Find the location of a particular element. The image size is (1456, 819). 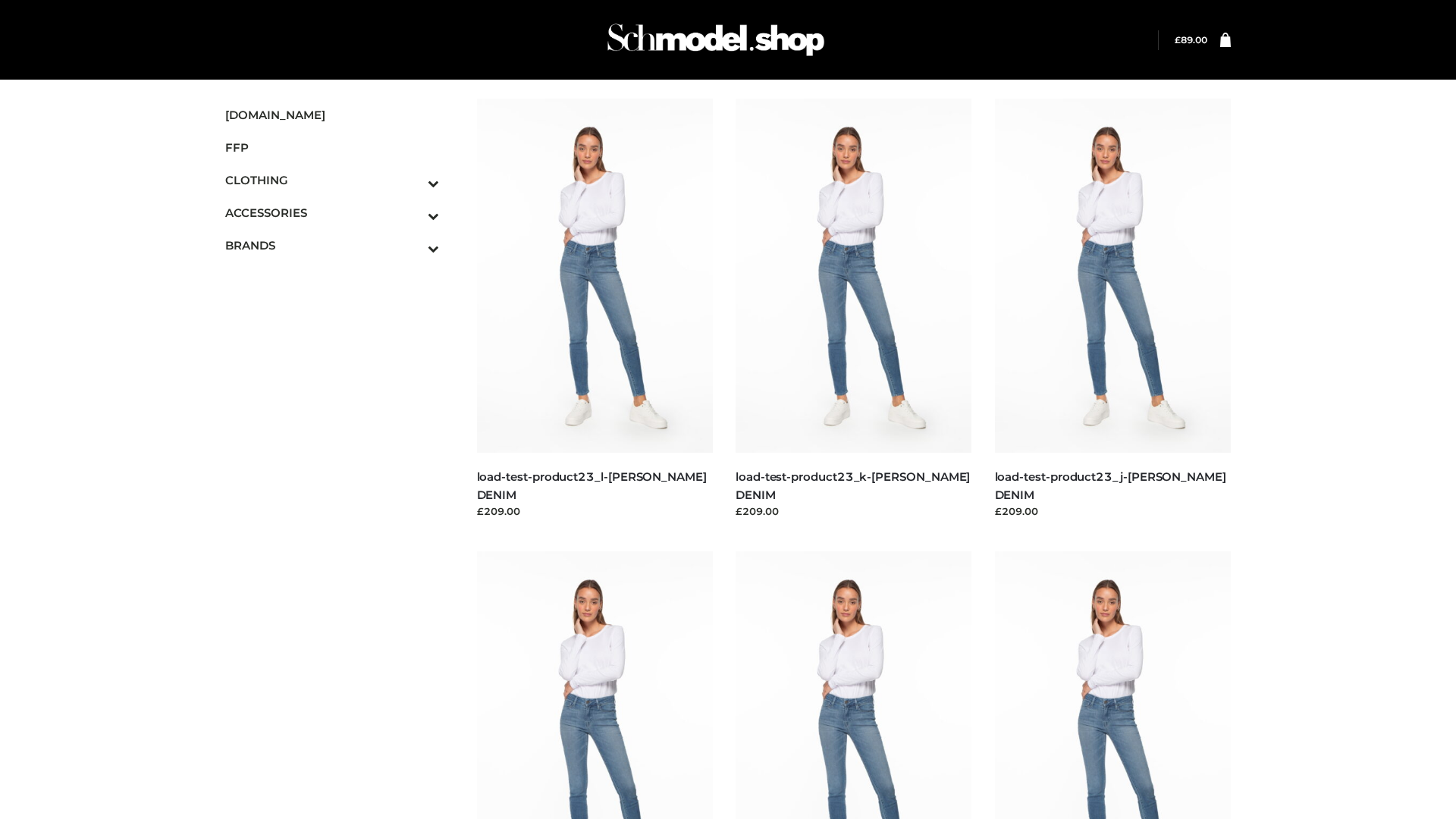

span: CLOTHING is located at coordinates (332, 179).